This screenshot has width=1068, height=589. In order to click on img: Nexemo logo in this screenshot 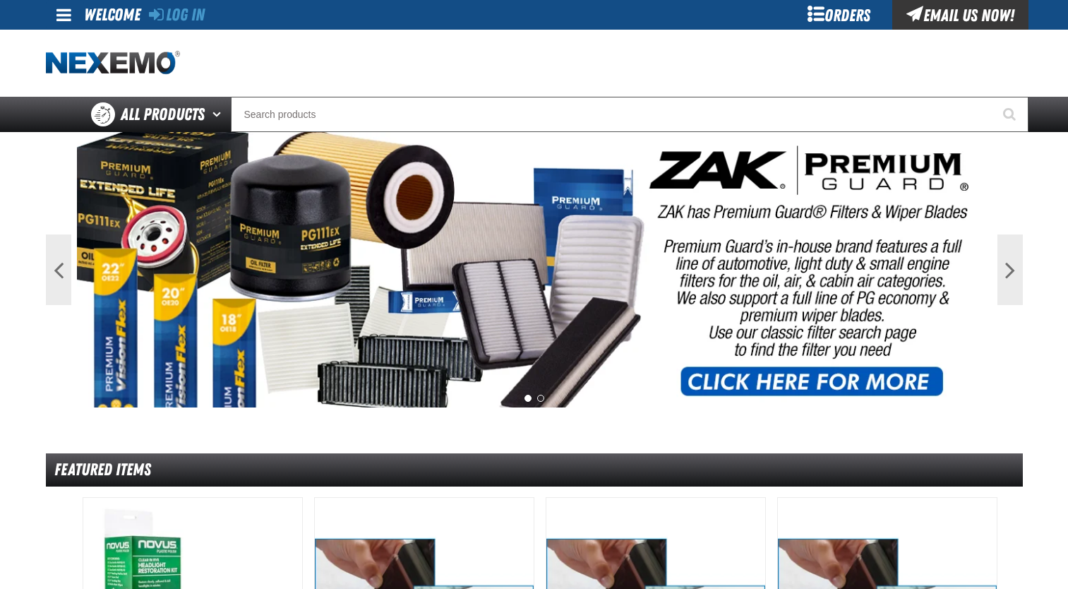, I will do `click(113, 63)`.